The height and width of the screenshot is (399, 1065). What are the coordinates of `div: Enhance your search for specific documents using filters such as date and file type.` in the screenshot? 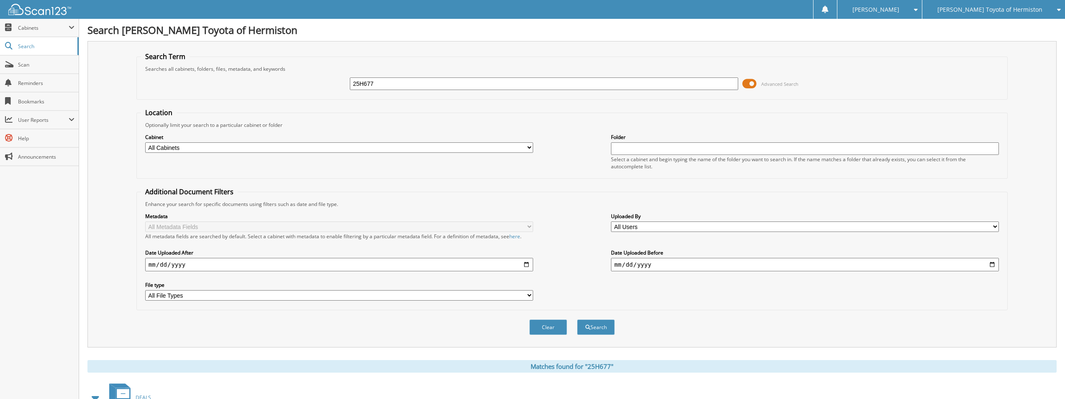 It's located at (572, 204).